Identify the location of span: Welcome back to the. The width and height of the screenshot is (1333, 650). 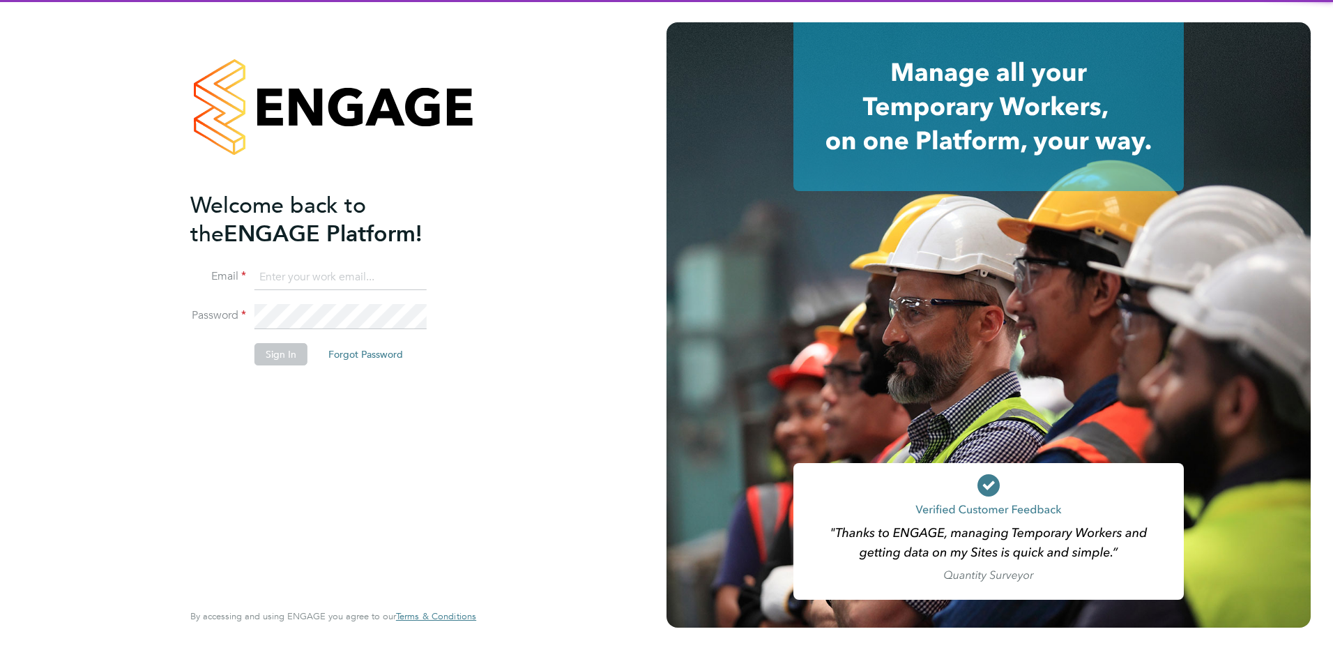
(278, 220).